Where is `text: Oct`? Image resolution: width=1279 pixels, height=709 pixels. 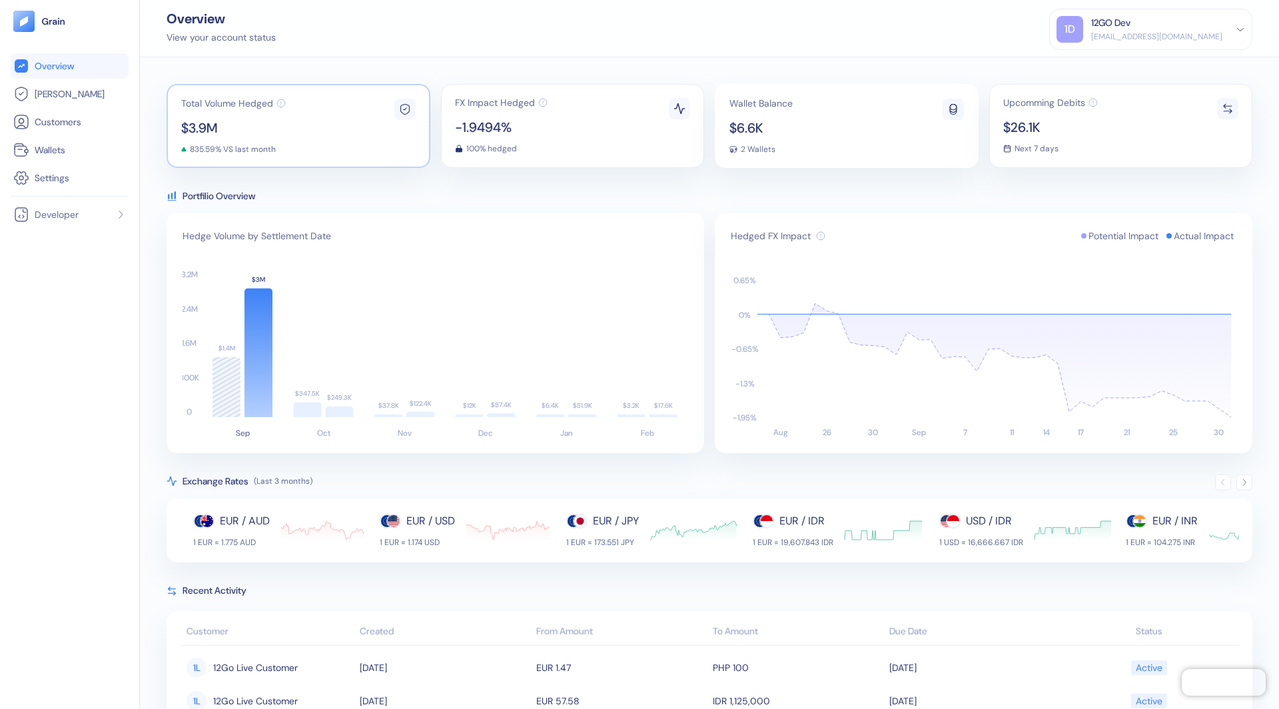
text: Oct is located at coordinates (324, 433).